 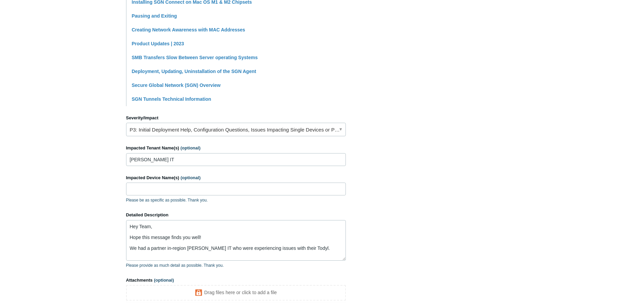 What do you see at coordinates (236, 118) in the screenshot?
I see `label: Severity/Impact` at bounding box center [236, 118].